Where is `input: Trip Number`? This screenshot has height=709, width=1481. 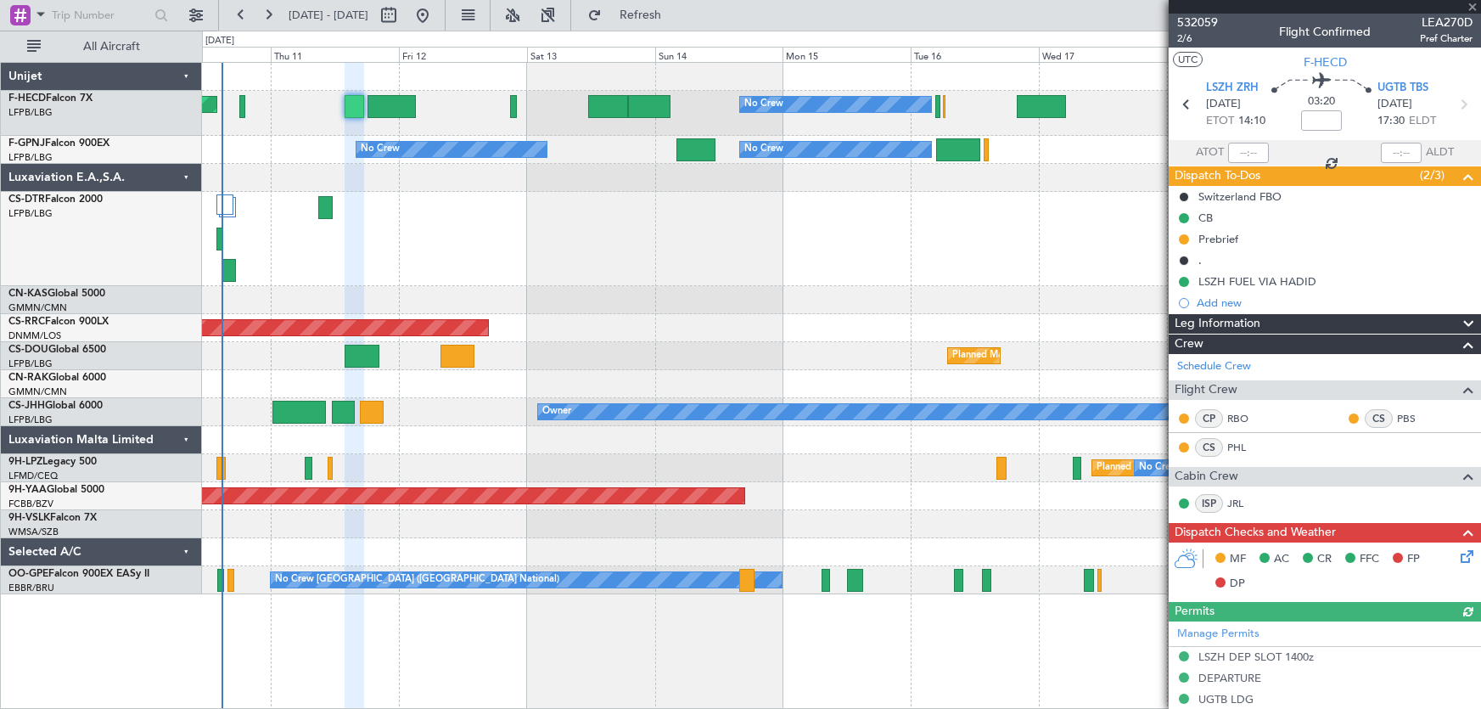
input: Trip Number is located at coordinates (100, 15).